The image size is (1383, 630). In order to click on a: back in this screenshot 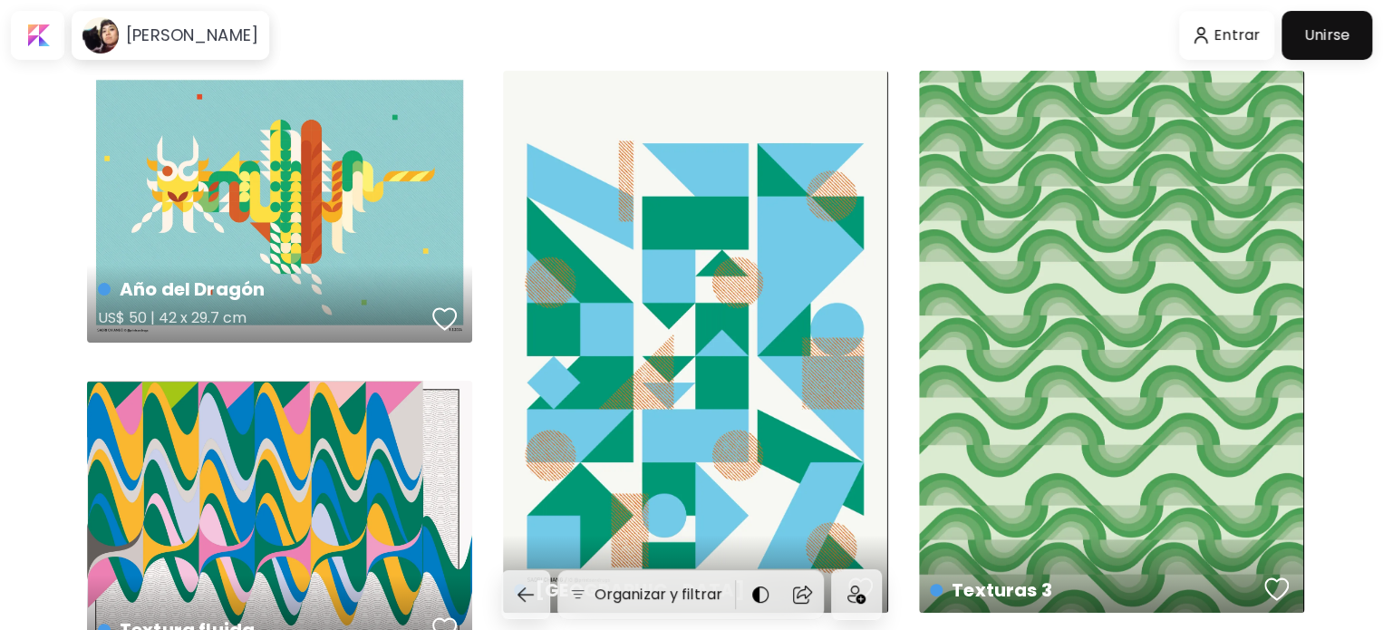, I will do `click(529, 595)`.